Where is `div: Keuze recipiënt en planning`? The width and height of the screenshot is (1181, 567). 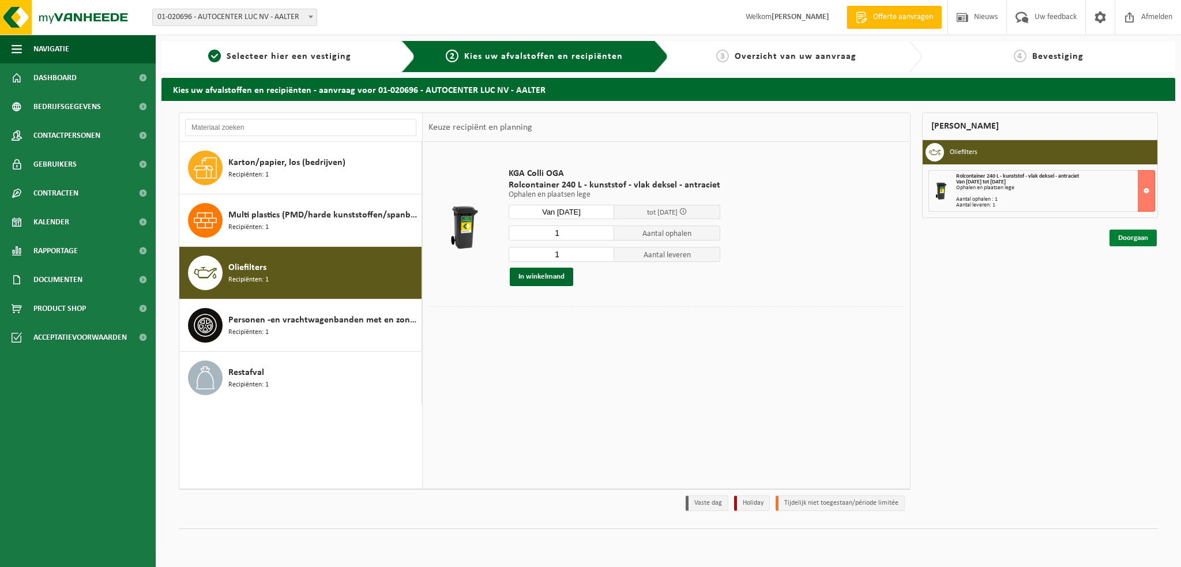
div: Keuze recipiënt en planning is located at coordinates (480, 127).